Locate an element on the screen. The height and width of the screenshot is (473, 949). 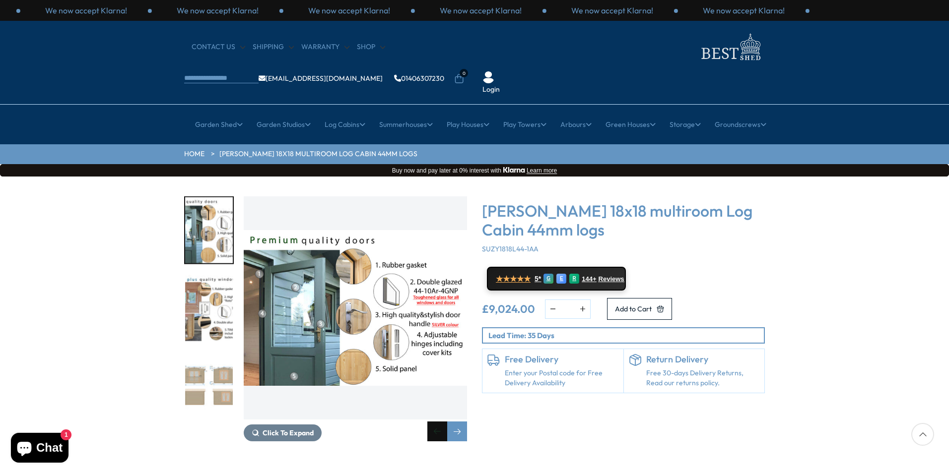
a: Green Houses is located at coordinates (630, 125).